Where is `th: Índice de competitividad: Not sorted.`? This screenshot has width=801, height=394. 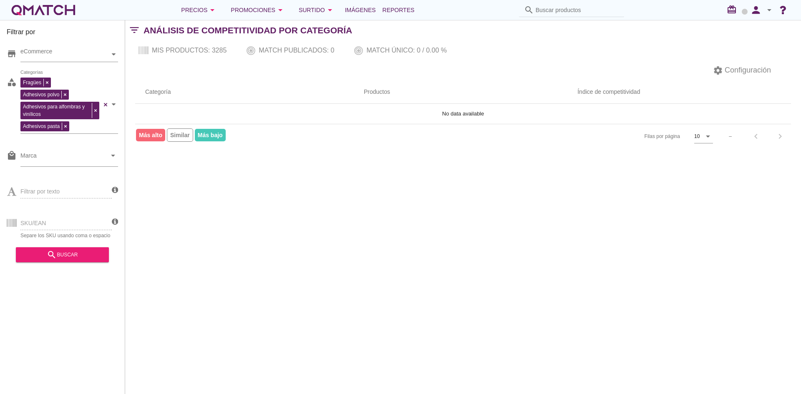 th: Índice de competitividad: Not sorted. is located at coordinates (608, 92).